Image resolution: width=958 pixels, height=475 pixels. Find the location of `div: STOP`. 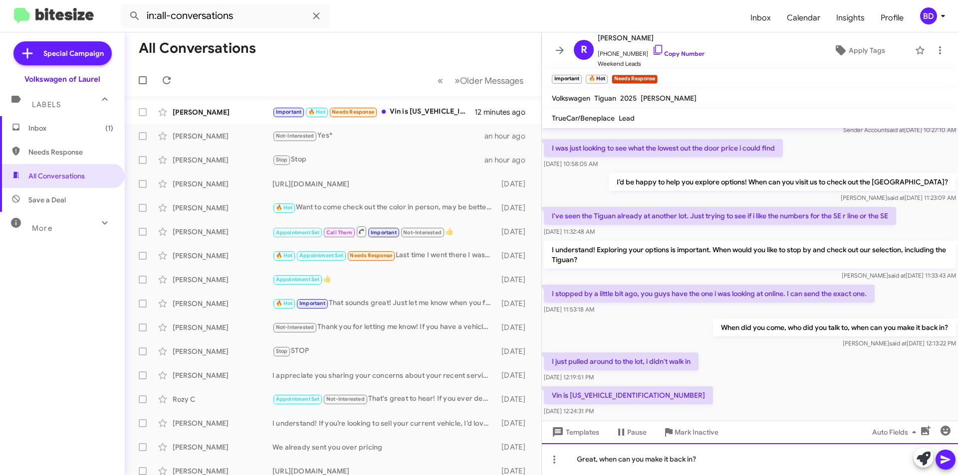

div: STOP is located at coordinates (384, 351).